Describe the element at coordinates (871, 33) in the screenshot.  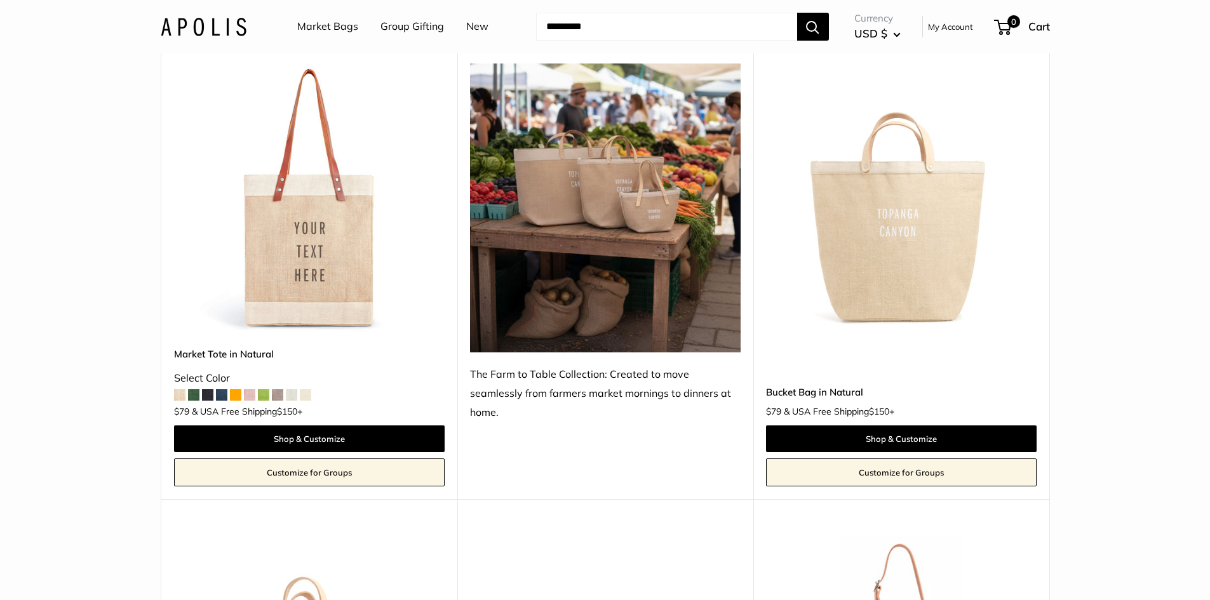
I see `span: USD $` at that location.